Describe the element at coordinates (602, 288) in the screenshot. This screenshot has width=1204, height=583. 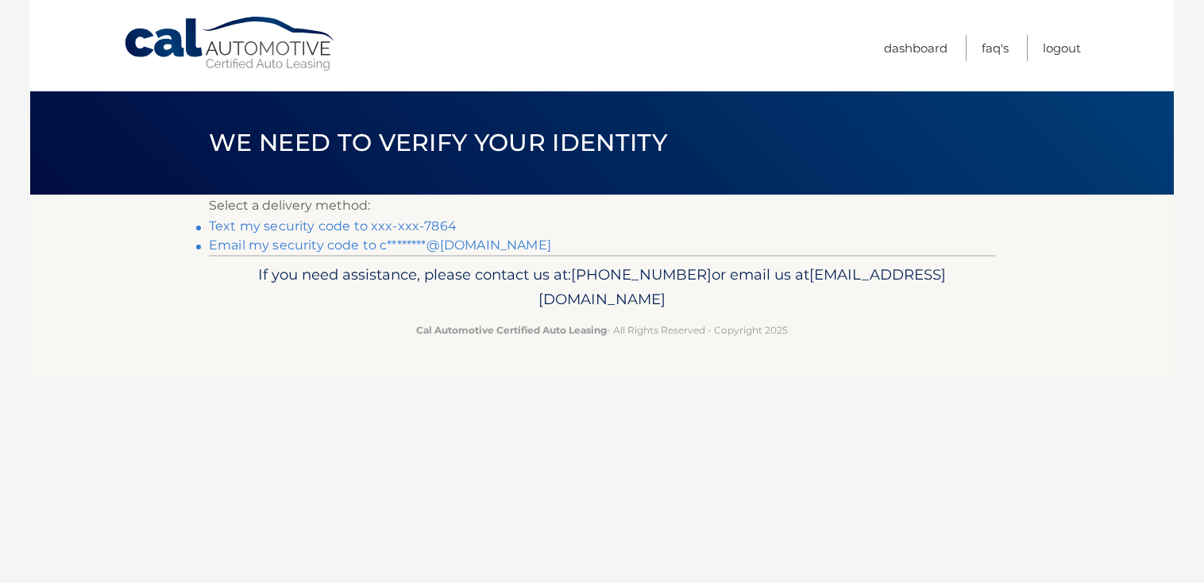
I see `p: If you need assistance, please contact us at: or email us at` at that location.